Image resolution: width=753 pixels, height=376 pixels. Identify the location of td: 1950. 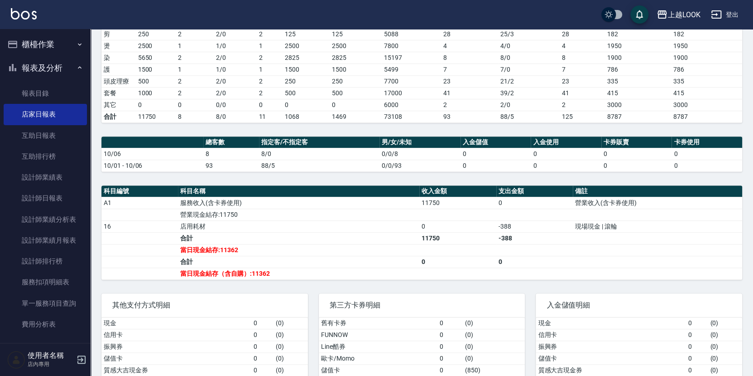
(707, 46).